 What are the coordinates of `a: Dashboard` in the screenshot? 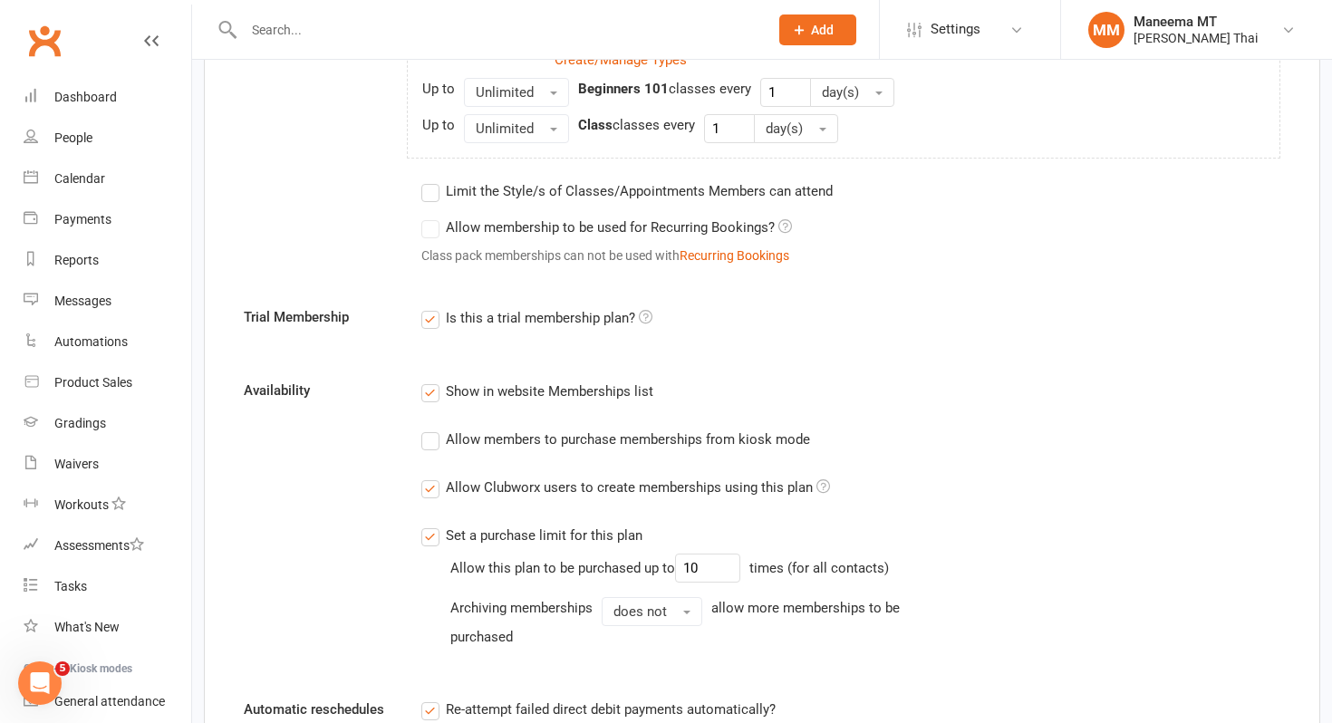 It's located at (107, 97).